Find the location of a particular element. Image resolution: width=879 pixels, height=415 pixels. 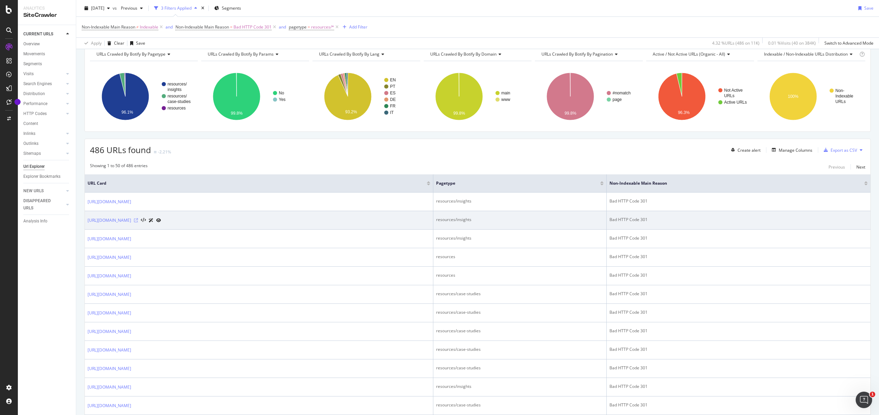

text: URLs is located at coordinates (730, 96).